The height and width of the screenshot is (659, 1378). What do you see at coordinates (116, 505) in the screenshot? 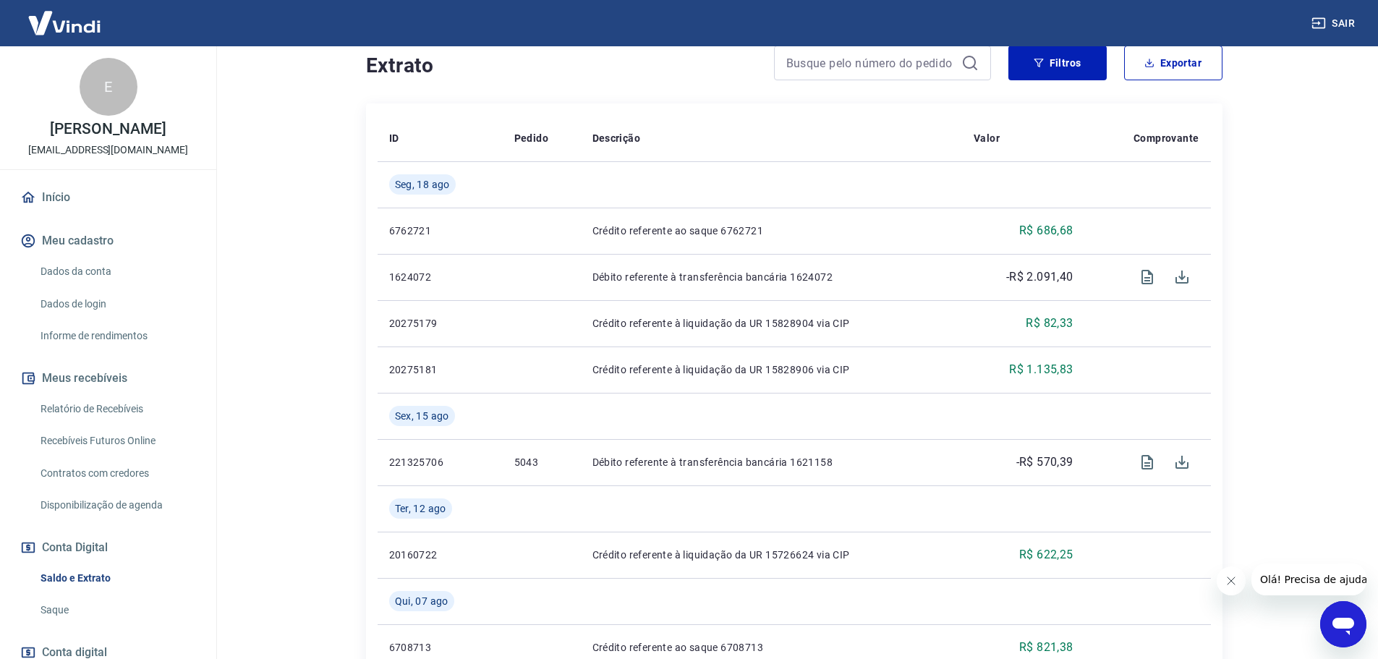
I see `a: Disponibilização de agenda` at bounding box center [116, 505].